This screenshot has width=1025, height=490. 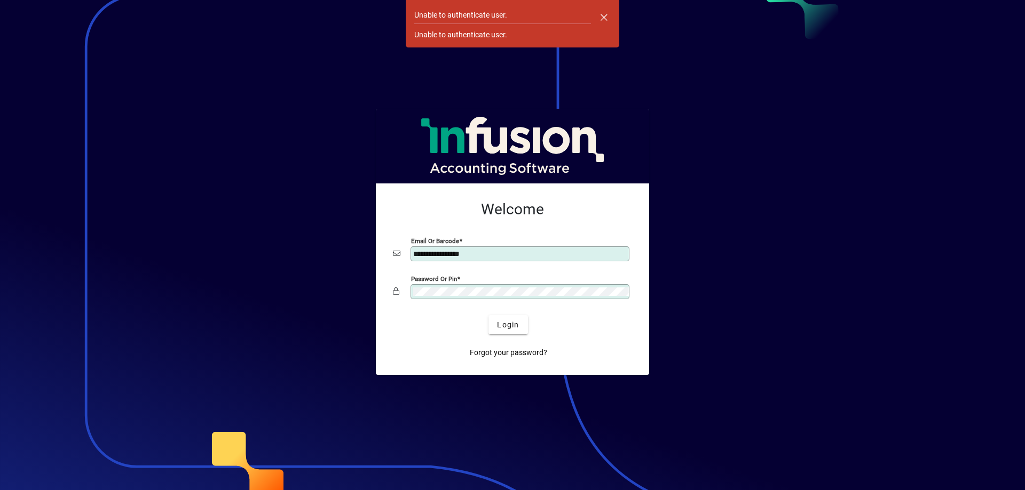 I want to click on button: Login, so click(x=508, y=325).